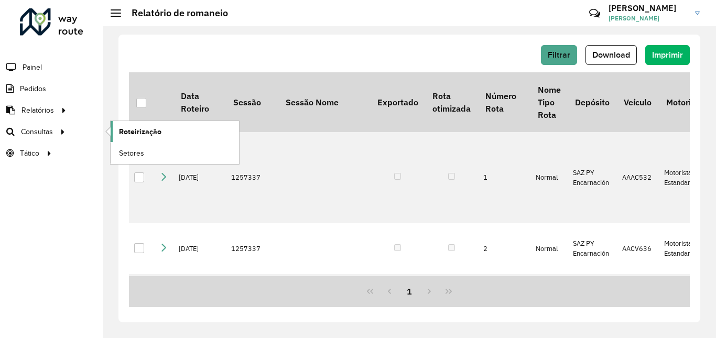  Describe the element at coordinates (504, 305) in the screenshot. I see `td: 3` at that location.